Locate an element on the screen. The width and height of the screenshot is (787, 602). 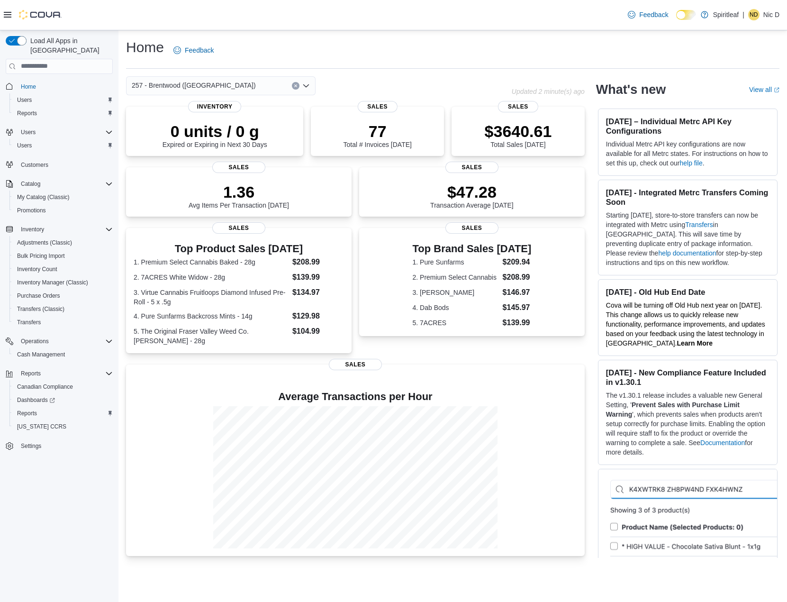
button: Inventory Count is located at coordinates (63, 269).